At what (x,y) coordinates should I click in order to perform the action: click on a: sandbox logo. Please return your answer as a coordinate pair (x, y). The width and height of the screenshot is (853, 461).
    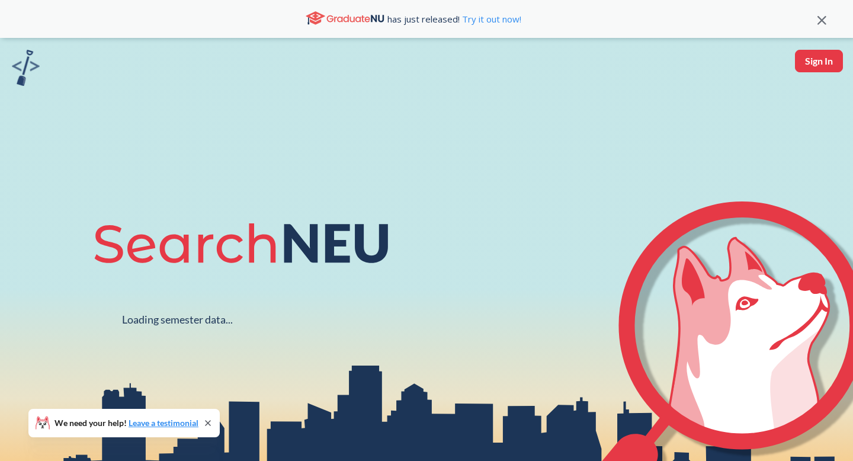
    Looking at the image, I should click on (25, 69).